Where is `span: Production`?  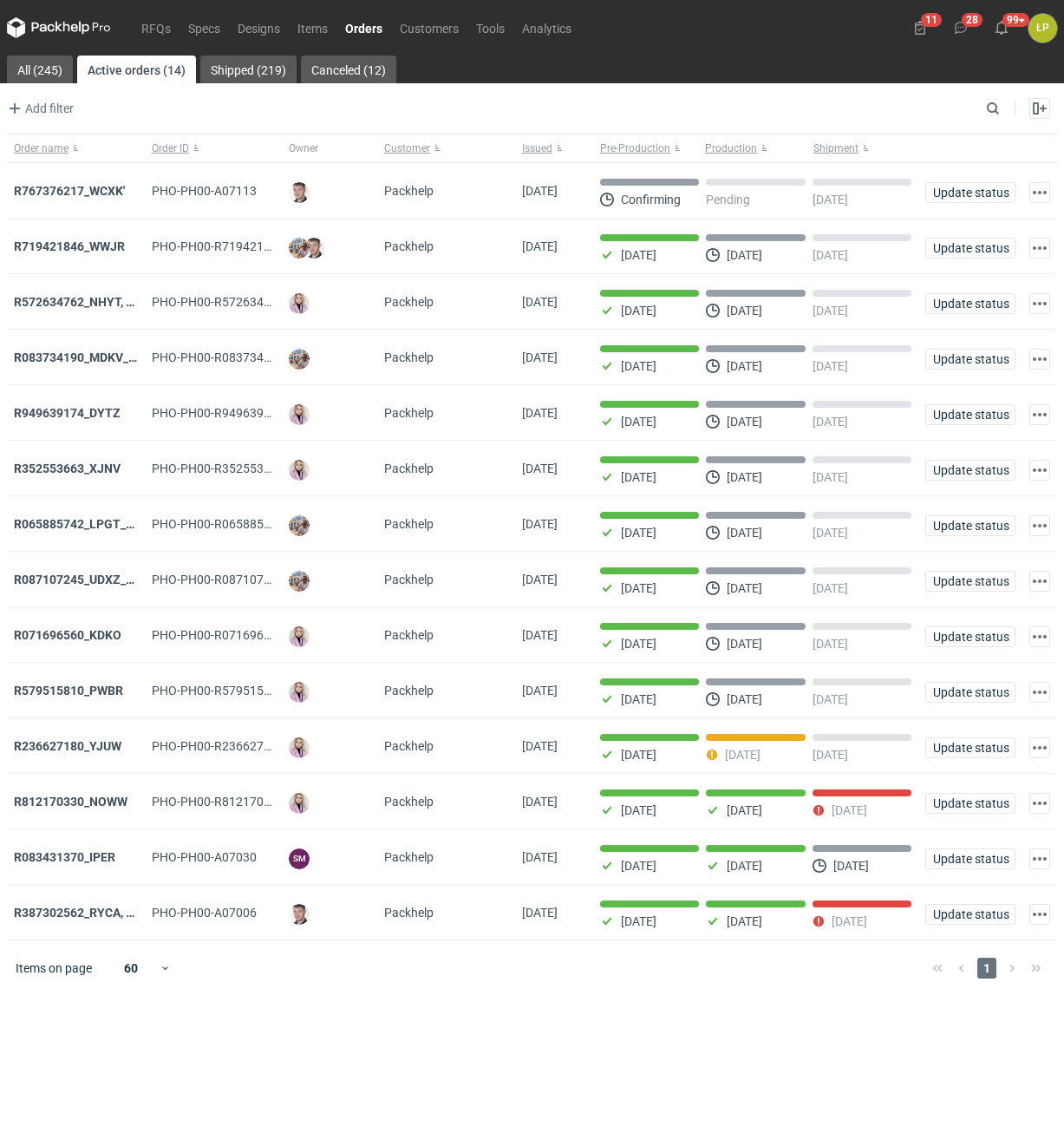 span: Production is located at coordinates (731, 149).